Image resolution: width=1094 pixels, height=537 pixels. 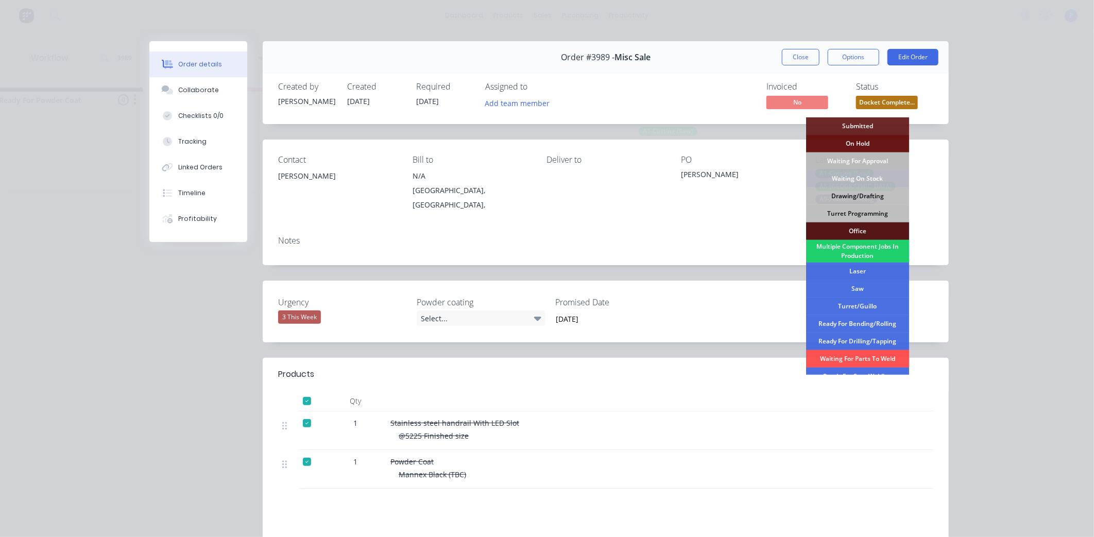 I want to click on div: Turret Programming, so click(x=858, y=214).